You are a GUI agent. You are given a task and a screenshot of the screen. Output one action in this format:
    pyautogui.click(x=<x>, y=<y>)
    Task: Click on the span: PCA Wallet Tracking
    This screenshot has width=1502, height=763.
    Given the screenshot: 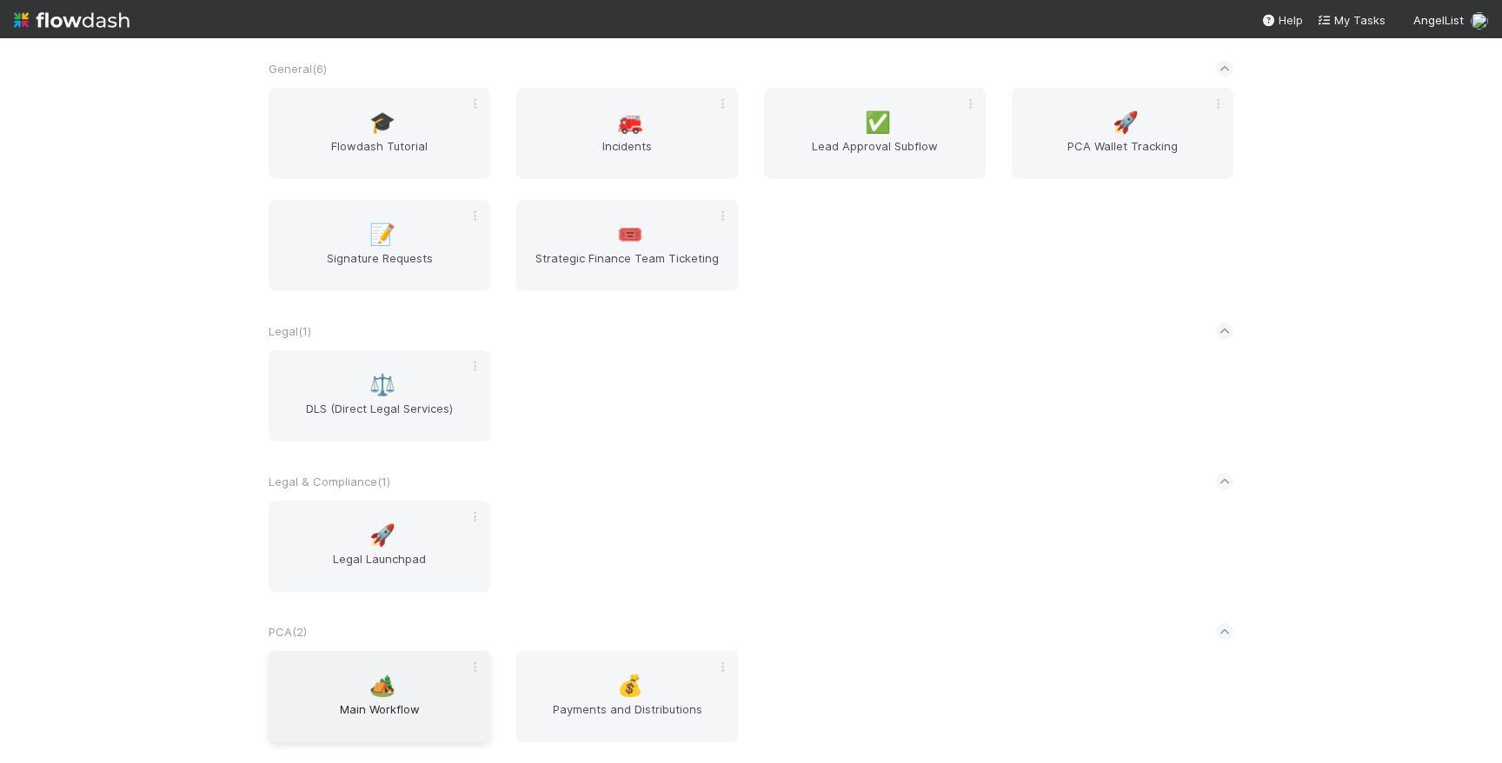 What is the action you would take?
    pyautogui.click(x=1122, y=155)
    